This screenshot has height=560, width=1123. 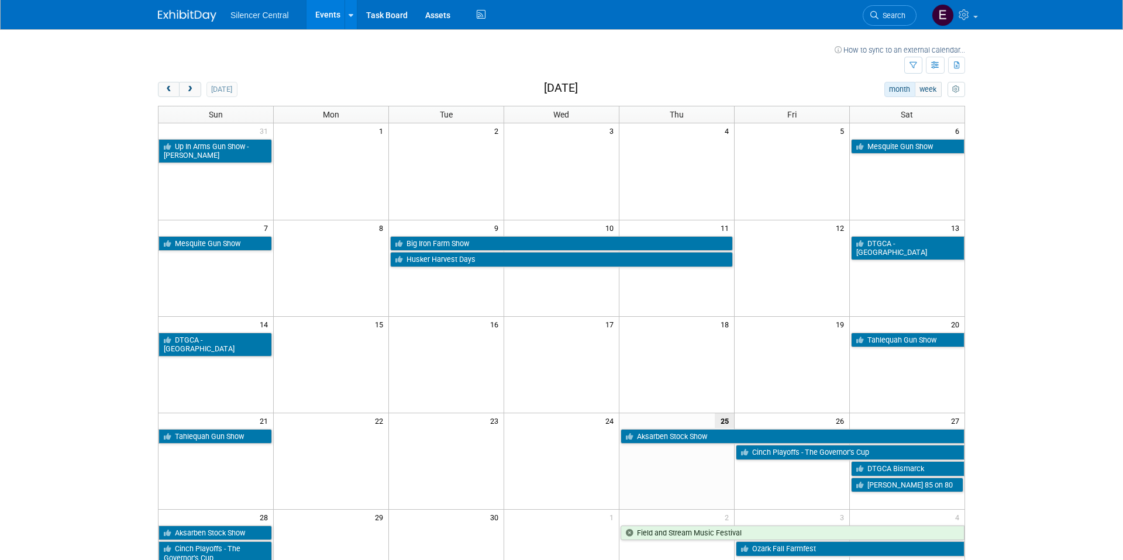 I want to click on span: Mon, so click(x=331, y=115).